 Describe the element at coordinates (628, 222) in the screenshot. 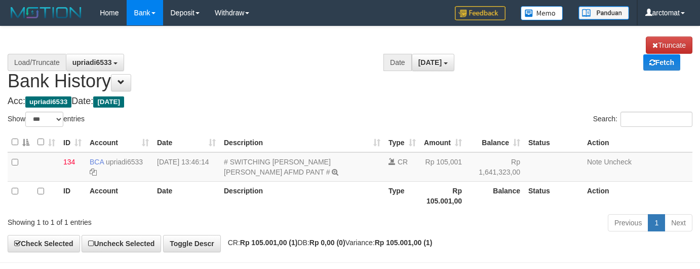

I see `a: Previous` at that location.